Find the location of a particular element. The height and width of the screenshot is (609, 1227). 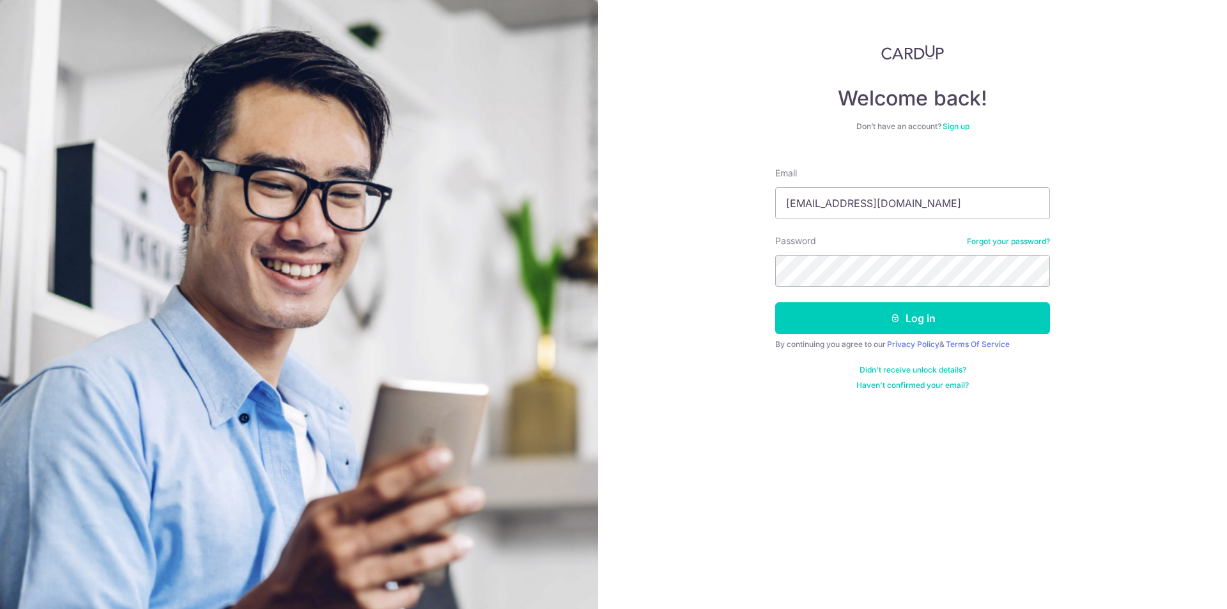

input: Enter your Email is located at coordinates (912, 203).